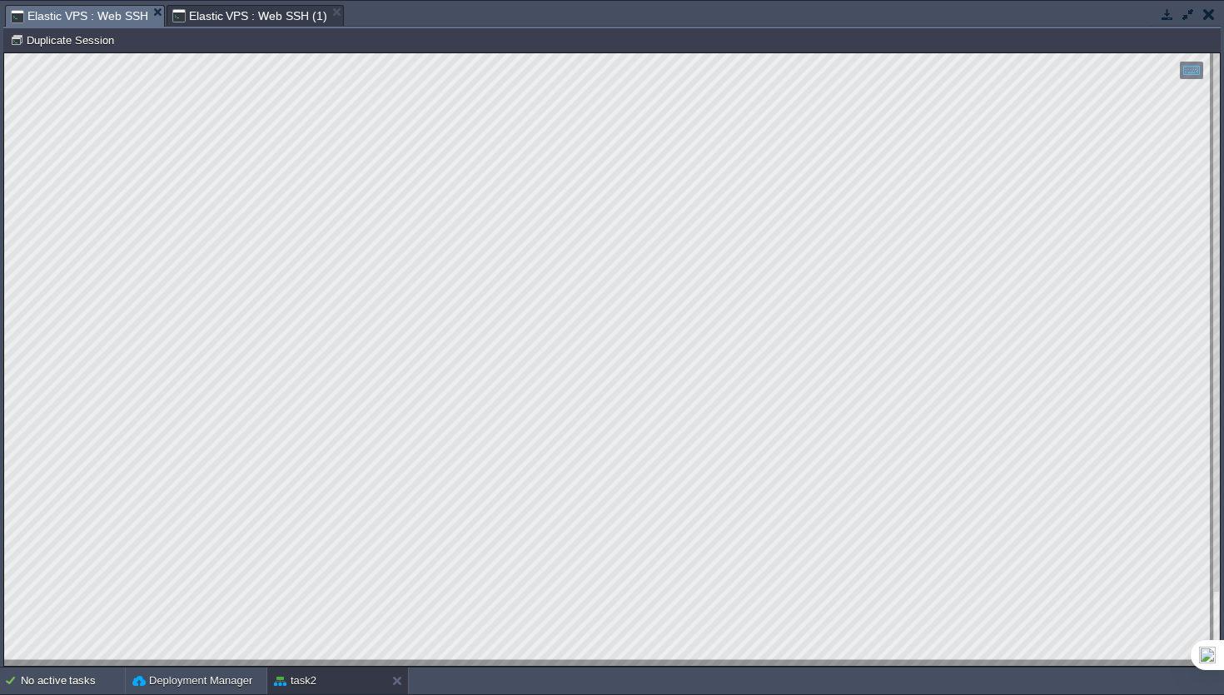 Image resolution: width=1224 pixels, height=695 pixels. I want to click on span: Elastic VPS : Web SSH (1), so click(250, 16).